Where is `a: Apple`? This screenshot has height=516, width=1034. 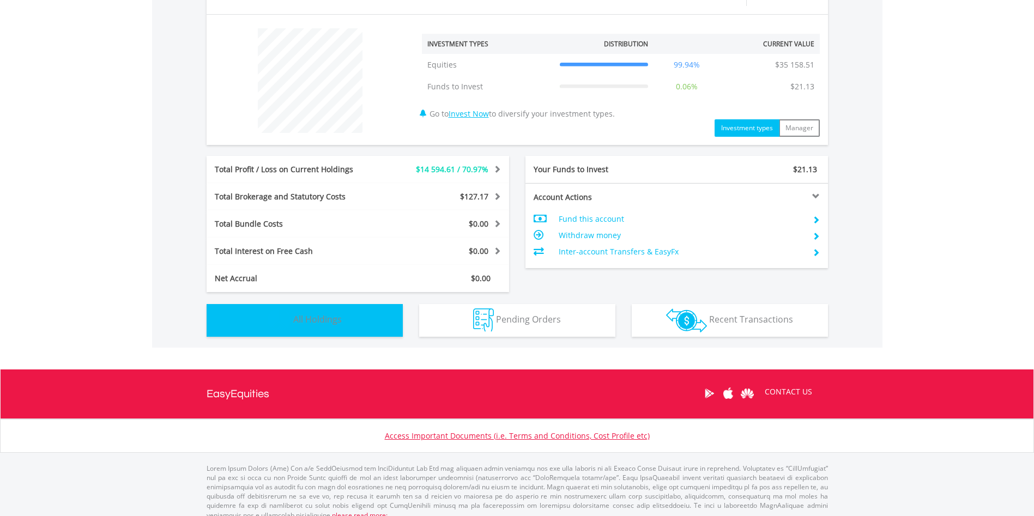 a: Apple is located at coordinates (728, 394).